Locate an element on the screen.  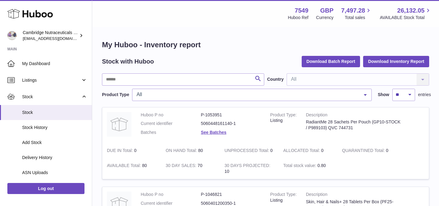
strong: ON HAND Total is located at coordinates (182, 151).